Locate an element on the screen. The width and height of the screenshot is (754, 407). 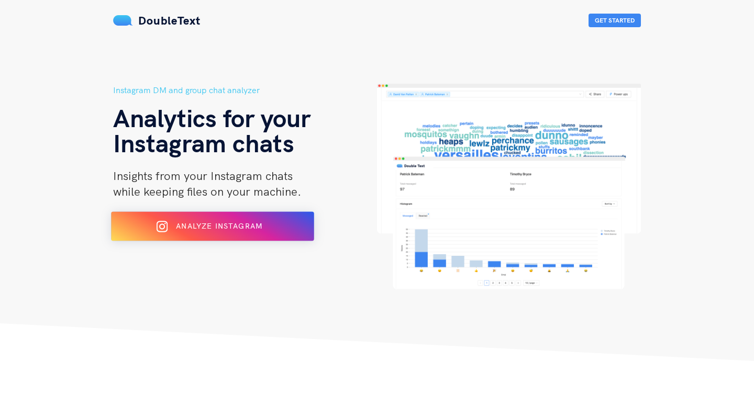
button: Analyze Instagram is located at coordinates (213, 227).